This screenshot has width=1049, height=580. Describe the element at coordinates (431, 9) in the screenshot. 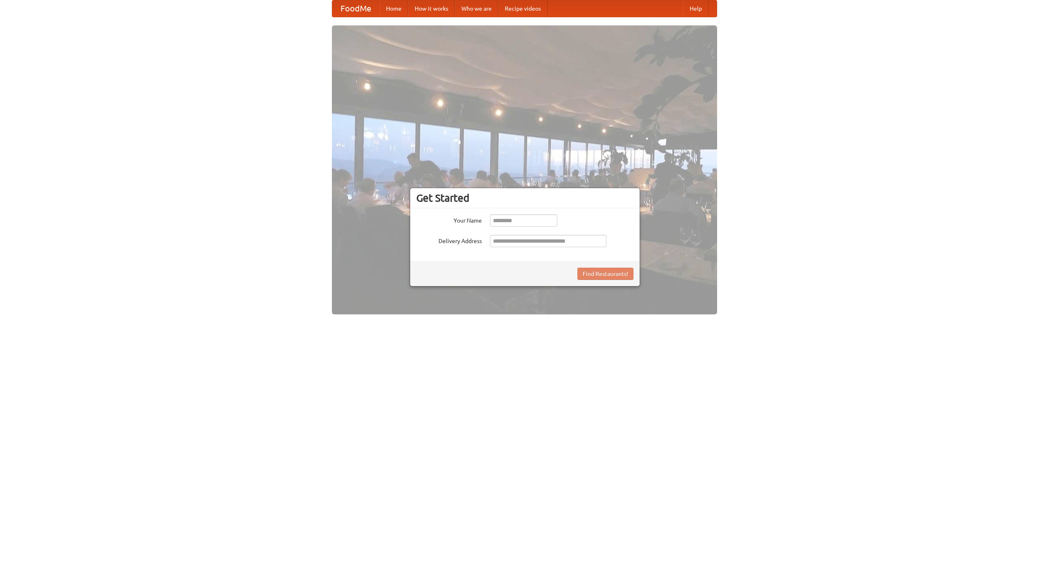

I see `a: How it works` at that location.